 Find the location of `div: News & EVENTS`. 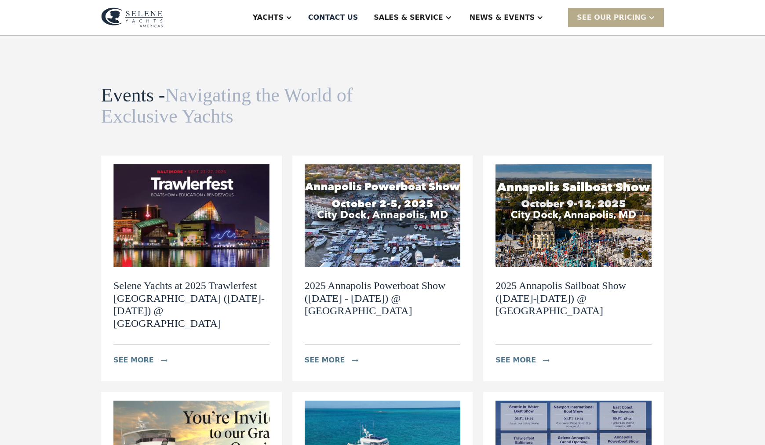

div: News & EVENTS is located at coordinates (502, 18).